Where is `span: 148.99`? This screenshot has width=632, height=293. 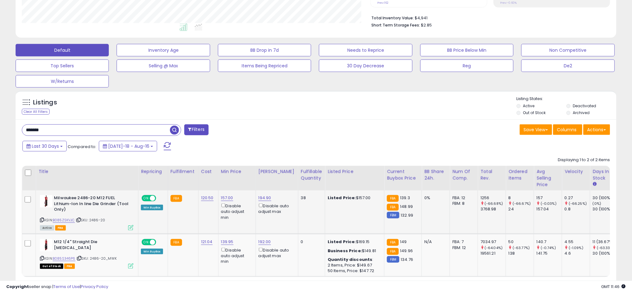 span: 148.99 is located at coordinates (407, 207).